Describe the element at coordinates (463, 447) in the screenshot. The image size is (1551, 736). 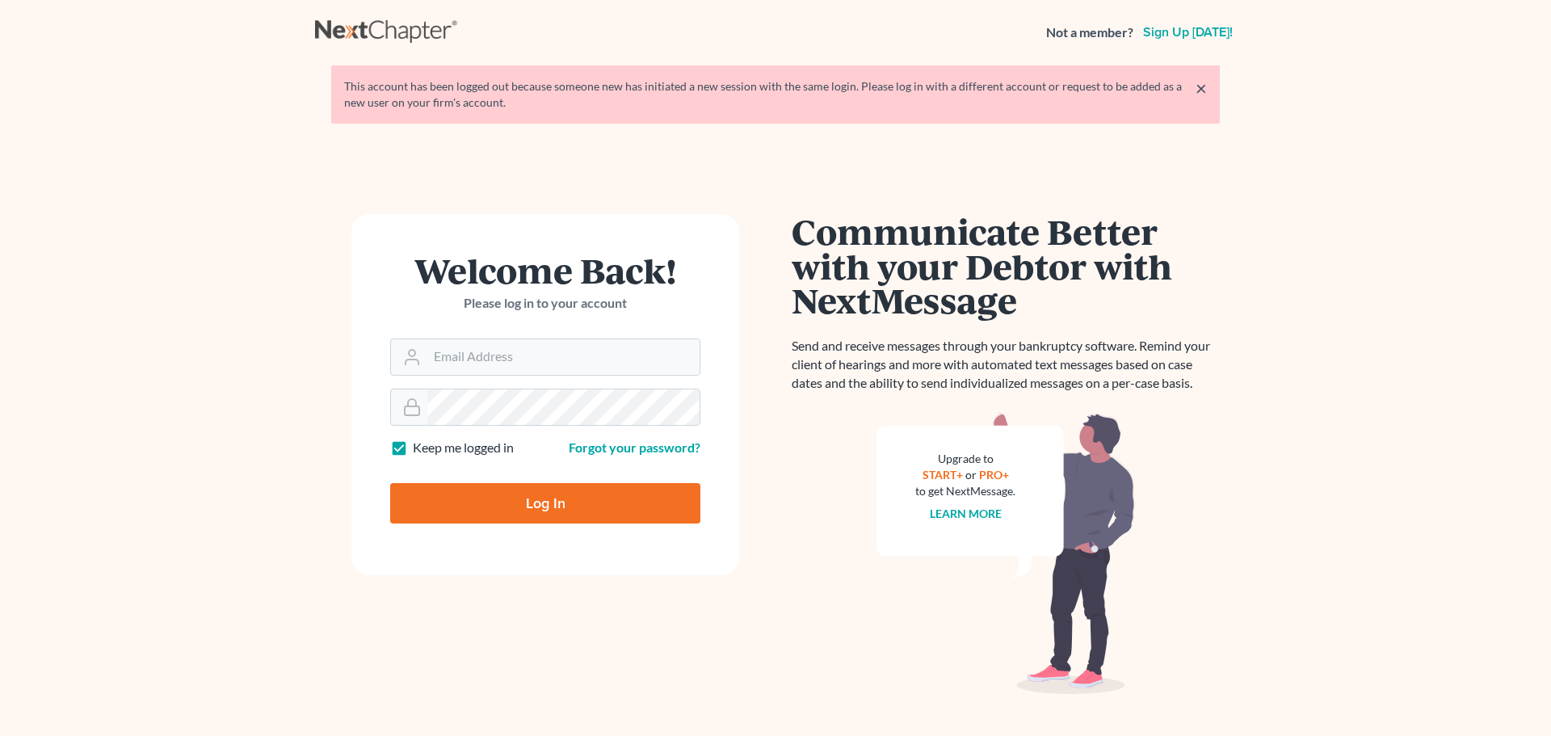
I see `label: Keep me logged in` at that location.